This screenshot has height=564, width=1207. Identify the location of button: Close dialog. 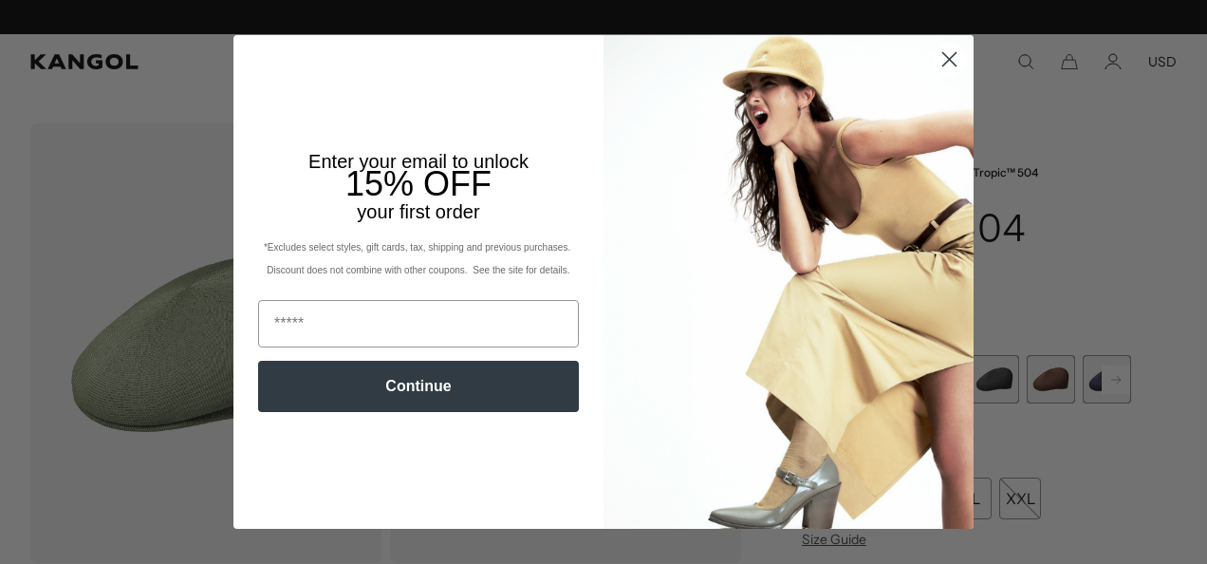
(949, 59).